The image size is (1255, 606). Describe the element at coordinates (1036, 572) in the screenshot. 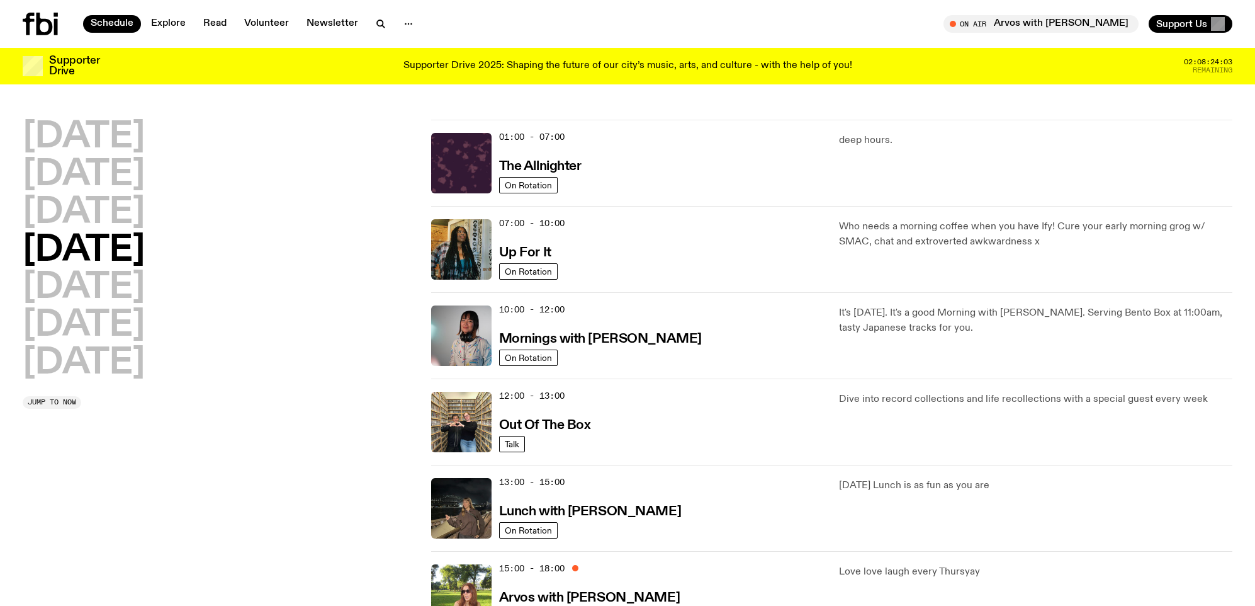

I see `p: Love love laugh every Thursyay` at that location.